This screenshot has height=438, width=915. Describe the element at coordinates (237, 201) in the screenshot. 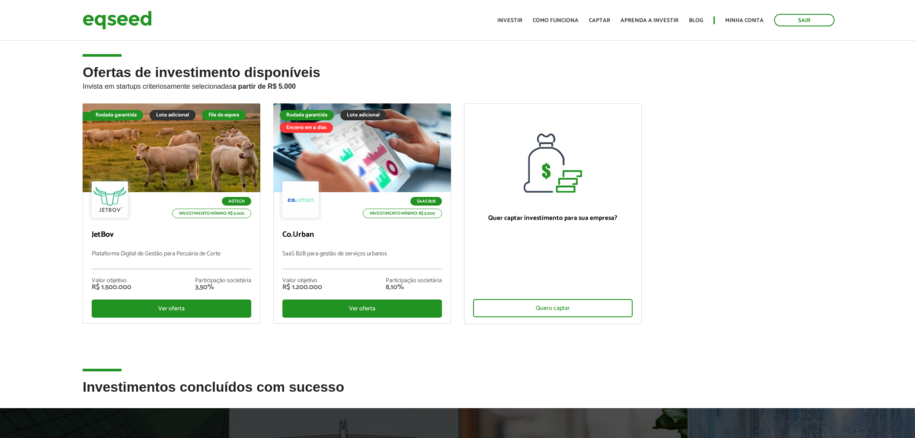

I see `p: Agtech` at that location.